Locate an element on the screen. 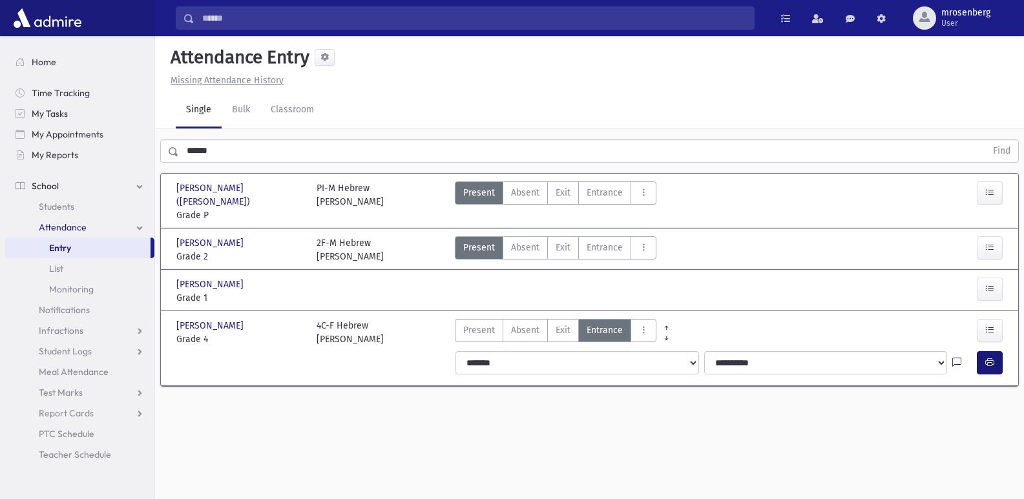 The image size is (1024, 499). span: List is located at coordinates (56, 269).